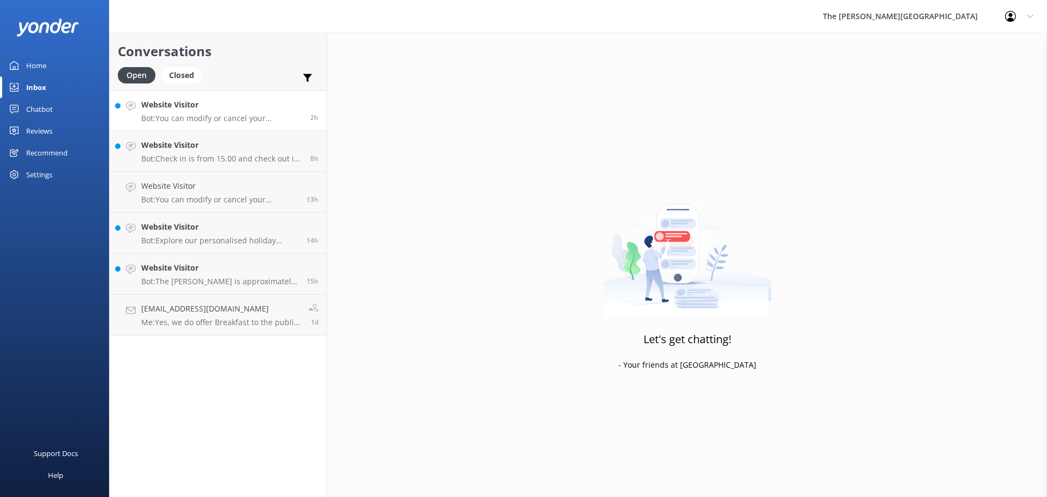 The height and width of the screenshot is (497, 1047). What do you see at coordinates (36, 65) in the screenshot?
I see `div: Home` at bounding box center [36, 65].